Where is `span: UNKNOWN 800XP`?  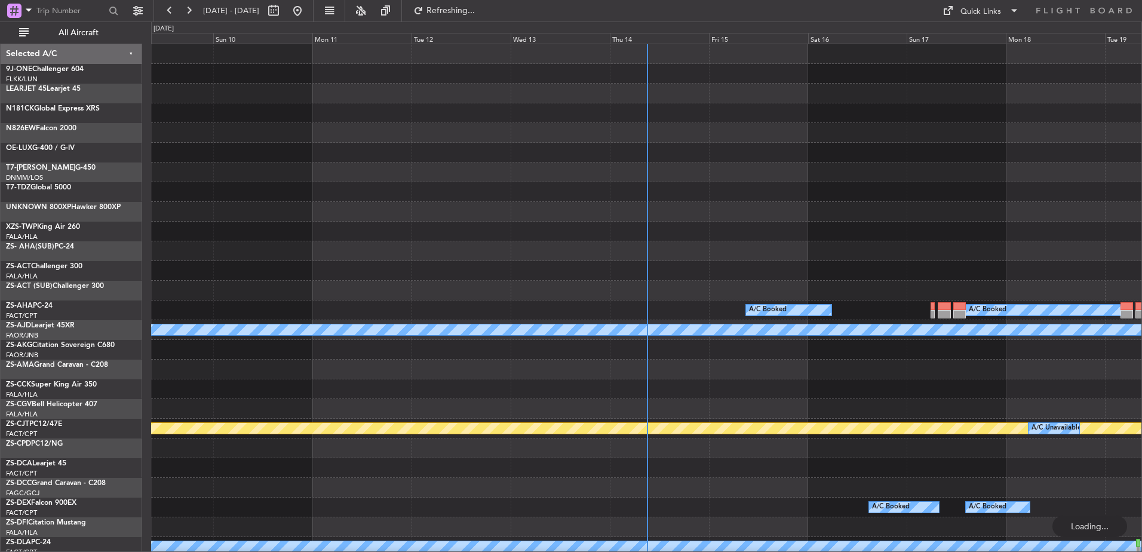 span: UNKNOWN 800XP is located at coordinates (38, 207).